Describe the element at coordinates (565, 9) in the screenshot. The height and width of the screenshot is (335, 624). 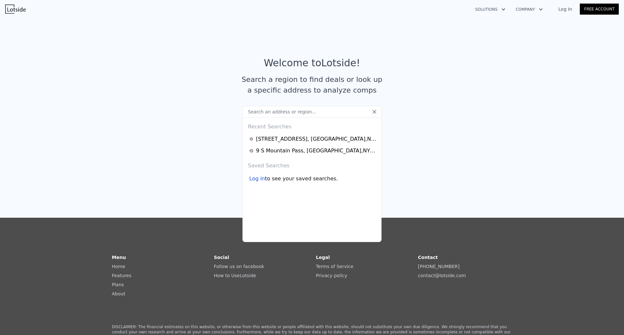
I see `a: Log In` at that location.